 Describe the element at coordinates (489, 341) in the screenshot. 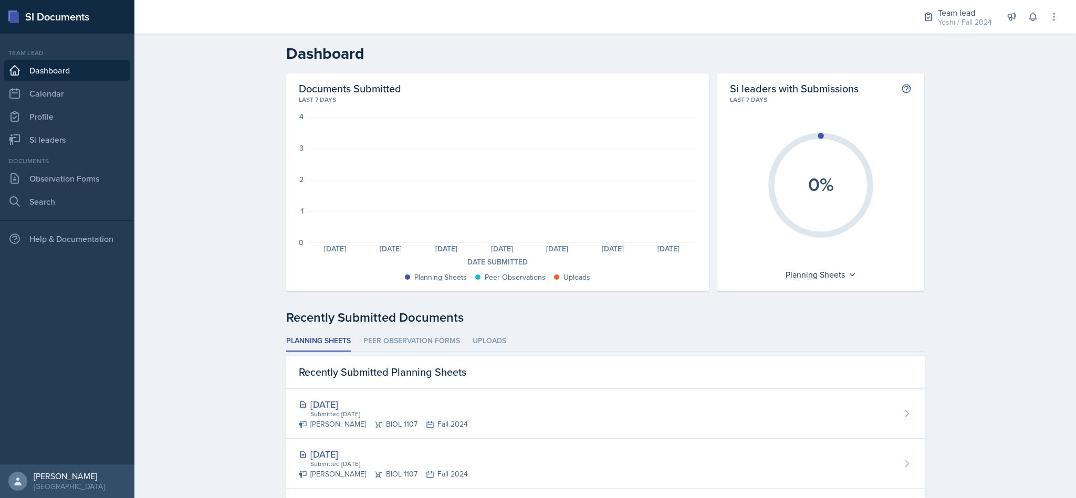

I see `li: Uploads` at that location.